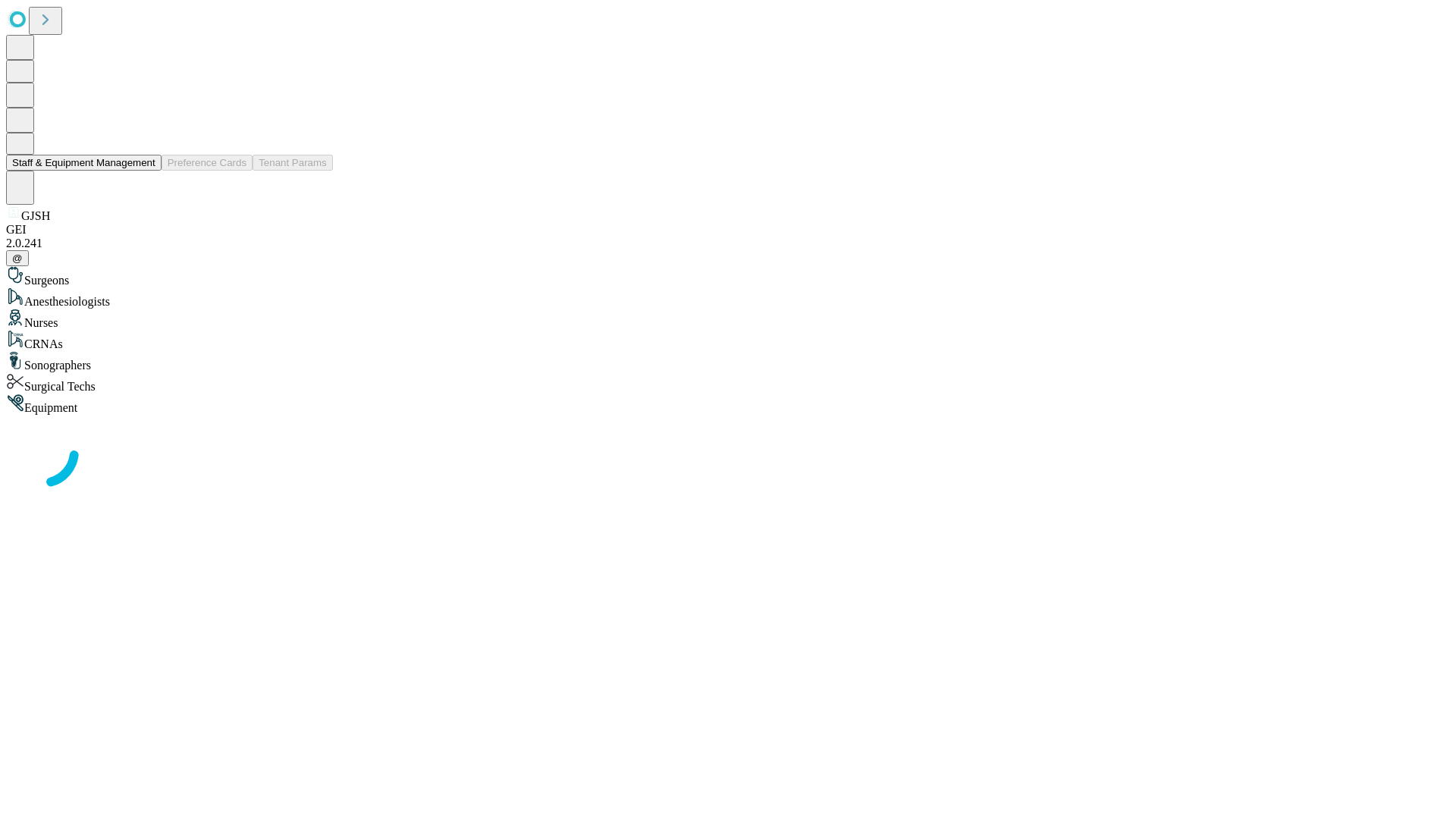 The height and width of the screenshot is (819, 1456). I want to click on div: CRNAs, so click(728, 340).